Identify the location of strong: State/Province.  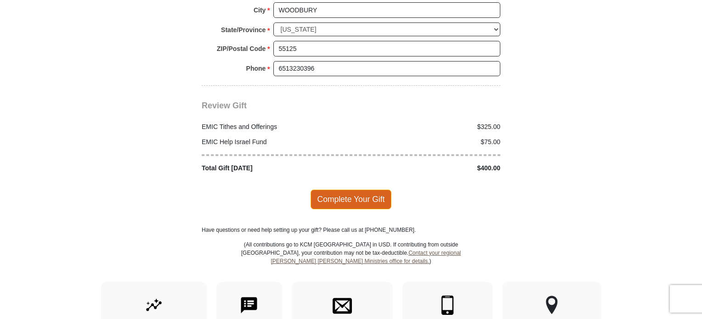
(243, 30).